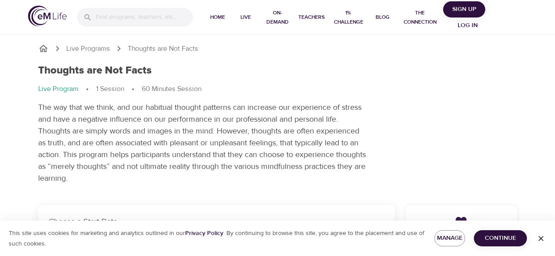 The image size is (555, 256). I want to click on span: Home, so click(217, 17).